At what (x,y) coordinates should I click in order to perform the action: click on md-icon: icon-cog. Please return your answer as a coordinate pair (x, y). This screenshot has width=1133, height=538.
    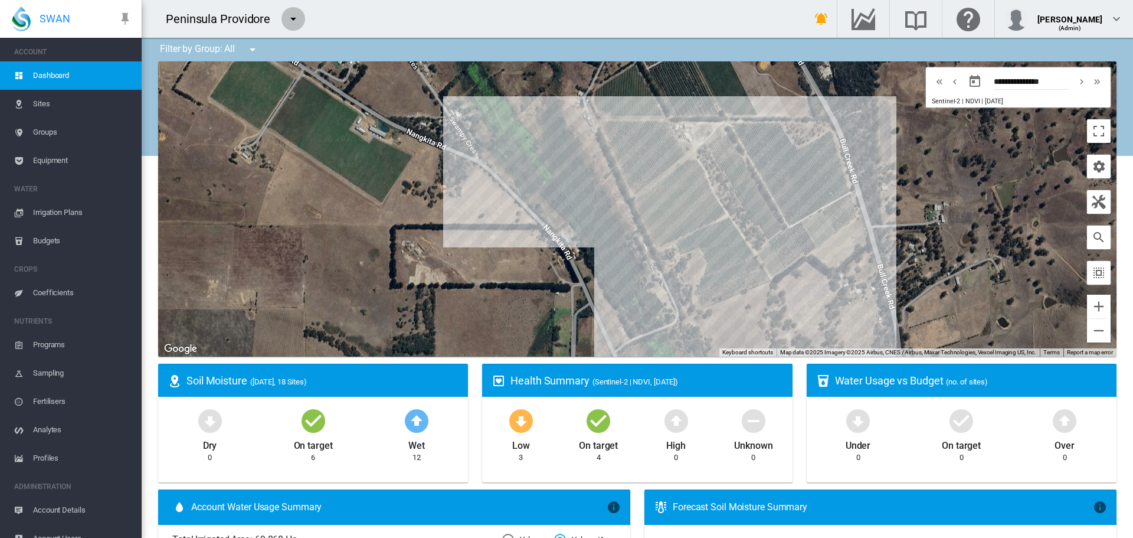
    Looking at the image, I should click on (1099, 166).